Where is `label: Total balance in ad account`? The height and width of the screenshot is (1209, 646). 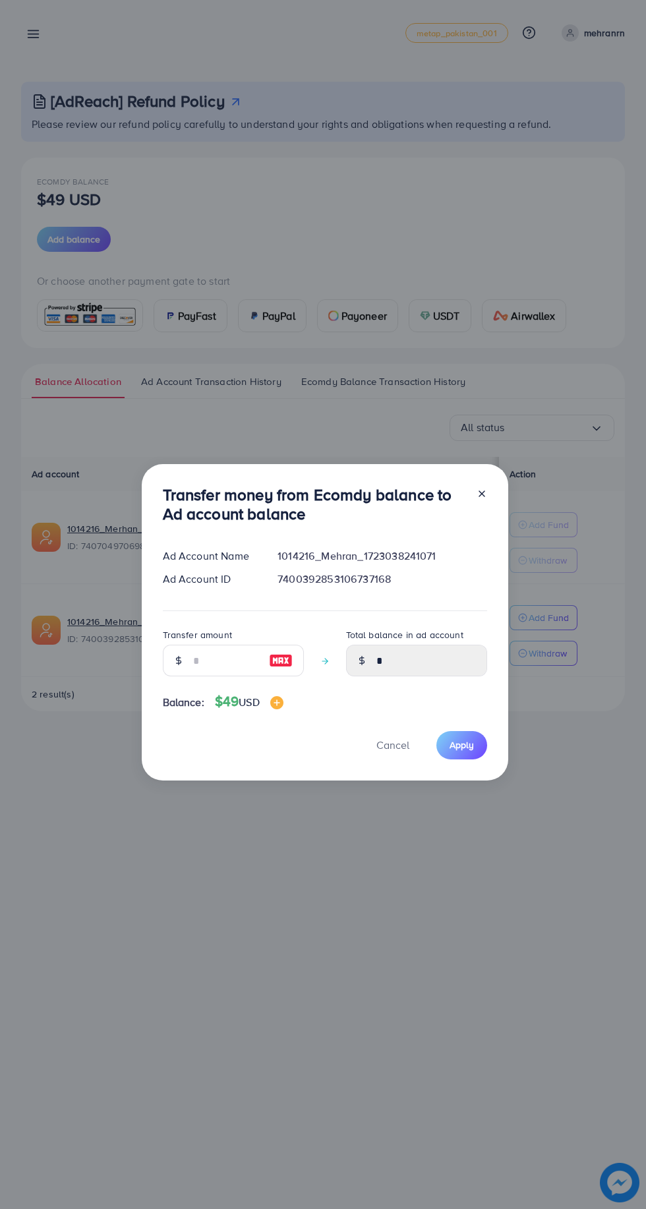
label: Total balance in ad account is located at coordinates (405, 635).